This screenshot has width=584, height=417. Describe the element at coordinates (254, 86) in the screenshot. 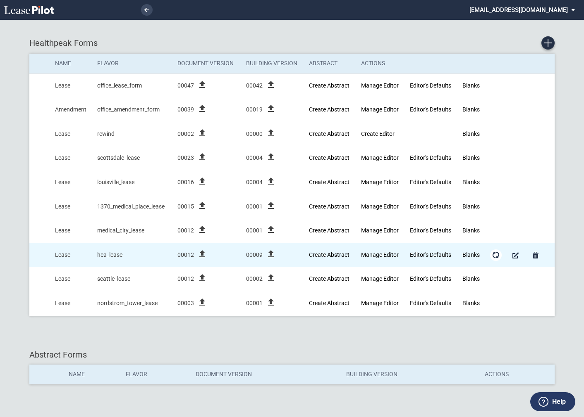

I see `span: 00042` at that location.